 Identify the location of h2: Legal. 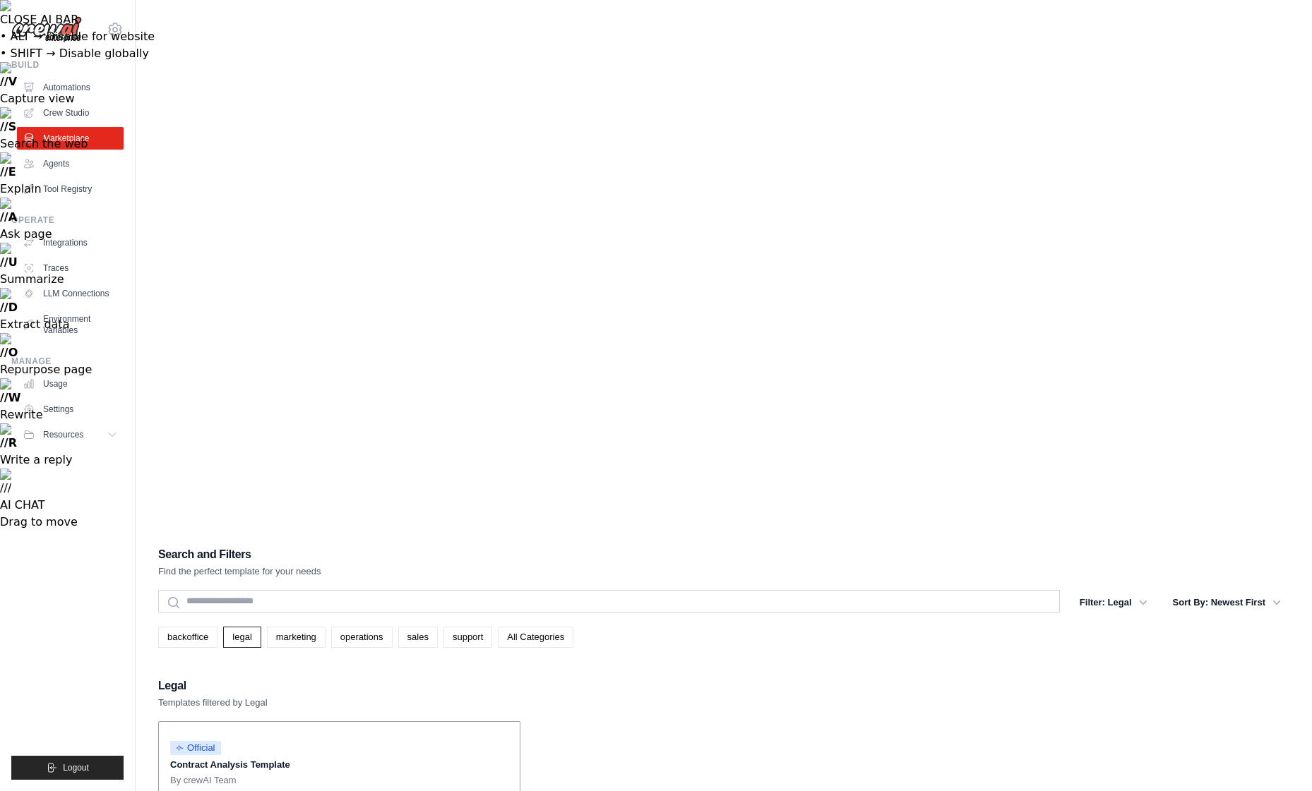
(212, 686).